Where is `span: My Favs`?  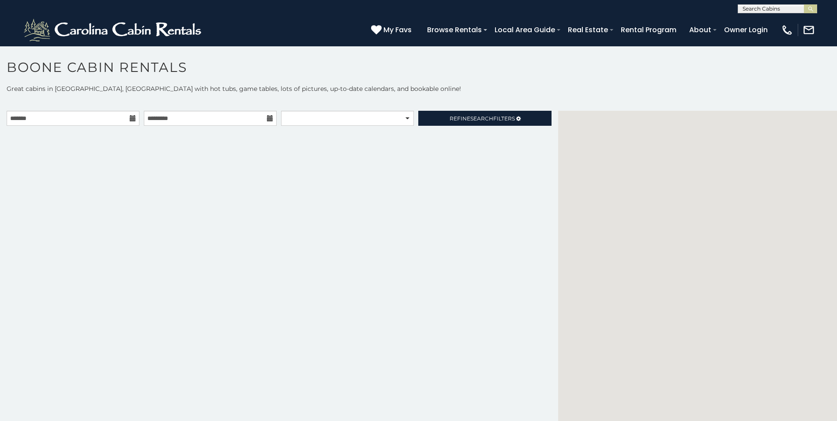
span: My Favs is located at coordinates (398, 30).